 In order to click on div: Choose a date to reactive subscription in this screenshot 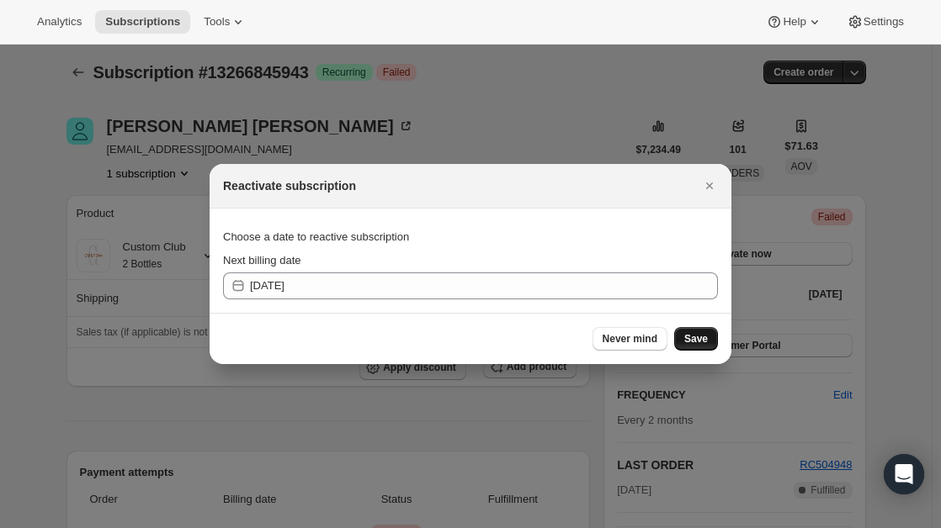, I will do `click(470, 237)`.